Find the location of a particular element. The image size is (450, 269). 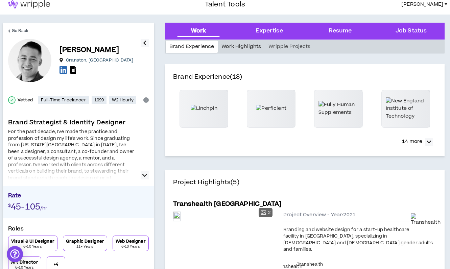

p: 14 more is located at coordinates (412, 142).